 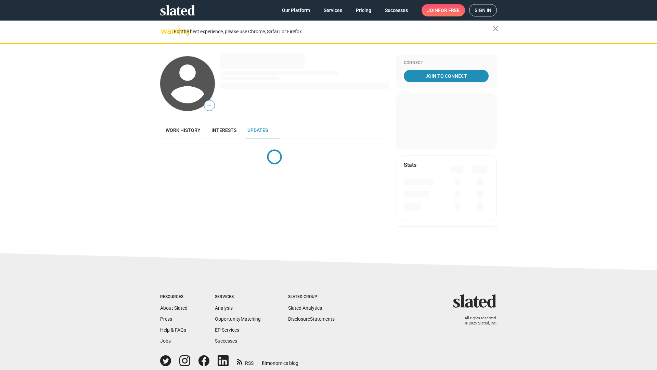 What do you see at coordinates (238, 319) in the screenshot?
I see `a: OpportunityMatching` at bounding box center [238, 319].